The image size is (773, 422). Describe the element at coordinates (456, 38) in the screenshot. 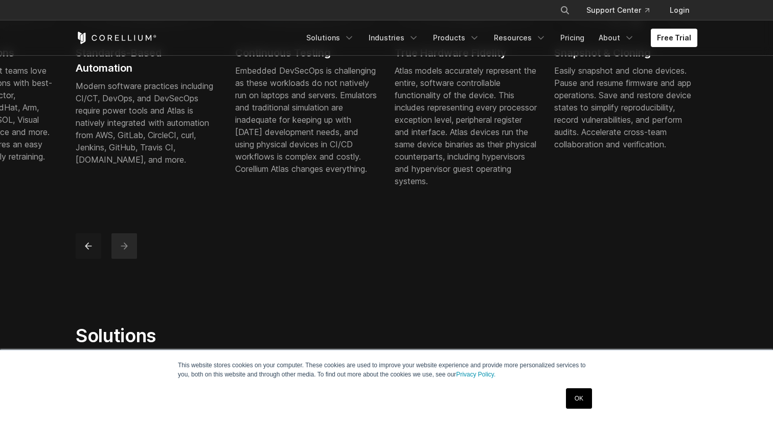

I see `a: Products` at that location.